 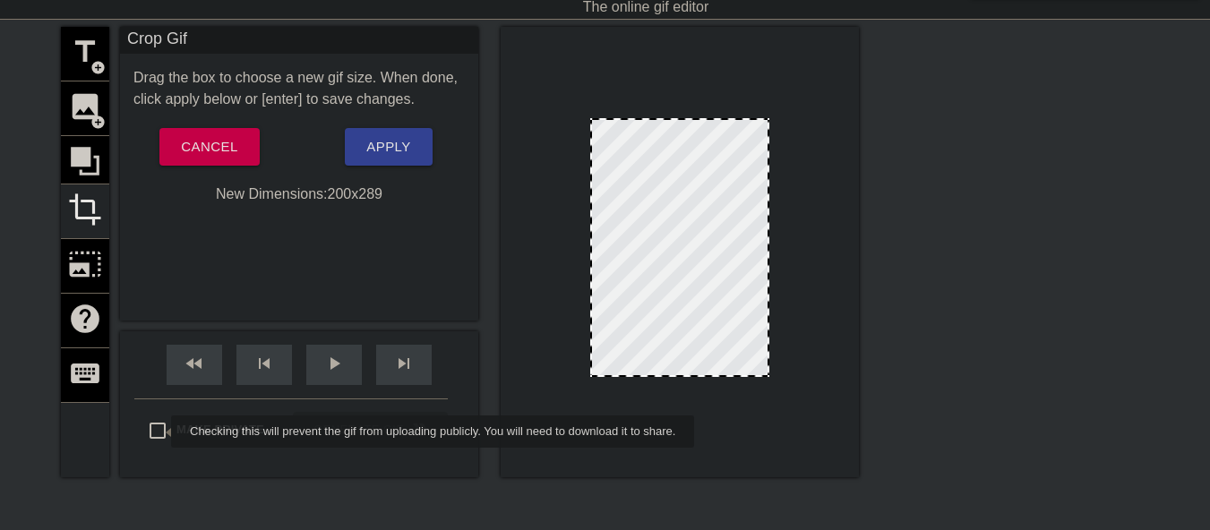 I want to click on span: crop, so click(x=85, y=210).